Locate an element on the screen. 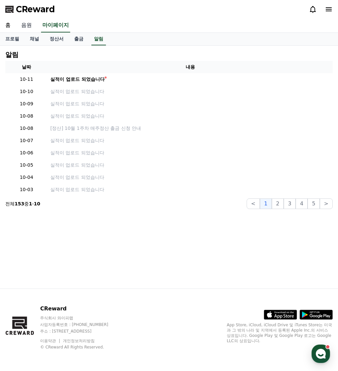 Image resolution: width=338 pixels, height=371 pixels. p: App Store, iCloud, iCloud Drive 및 iTunes Store는 미국과 그 밖의 나라 및 지역에서 등록된 Apple Inc.의 서비스 상표입니다. Goo... is located at coordinates (280, 333).